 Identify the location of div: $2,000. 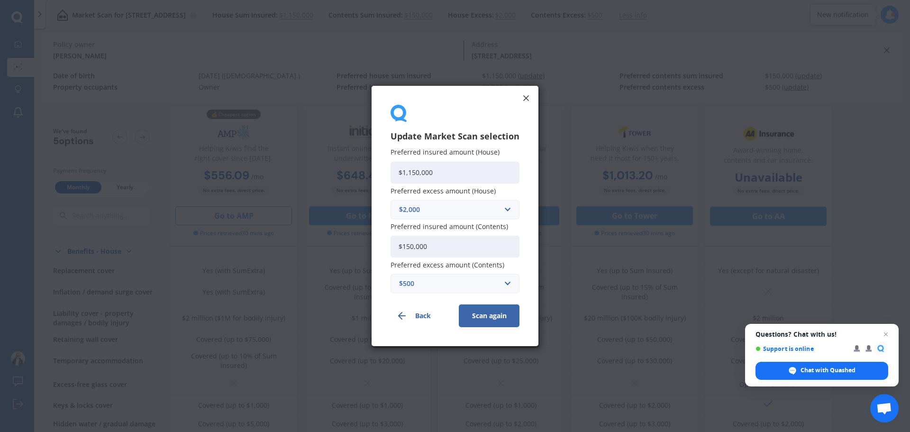
(449, 209).